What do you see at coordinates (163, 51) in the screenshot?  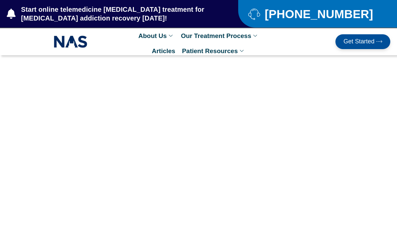 I see `a: Articles` at bounding box center [163, 51].